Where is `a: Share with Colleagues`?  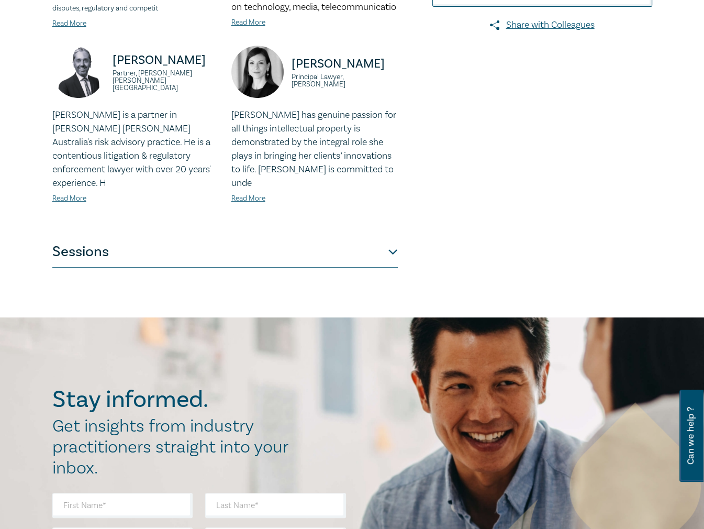
a: Share with Colleagues is located at coordinates (543, 25).